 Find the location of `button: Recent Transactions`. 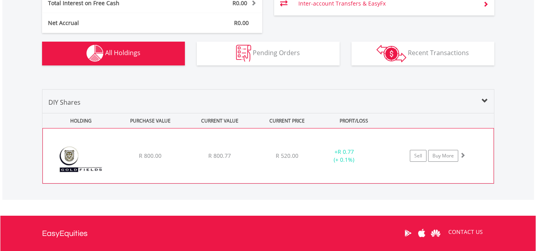

button: Recent Transactions is located at coordinates (423, 54).